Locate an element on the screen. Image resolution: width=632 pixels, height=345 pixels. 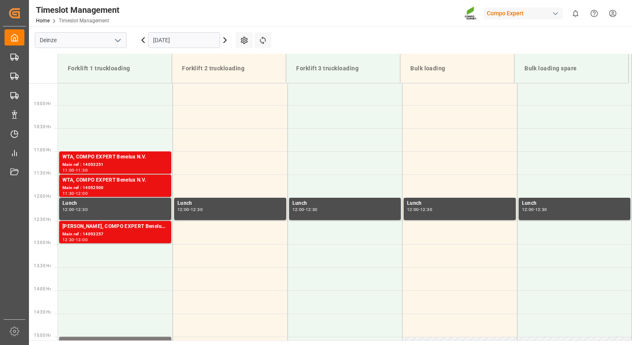
input: Type to search/select is located at coordinates (81, 40).